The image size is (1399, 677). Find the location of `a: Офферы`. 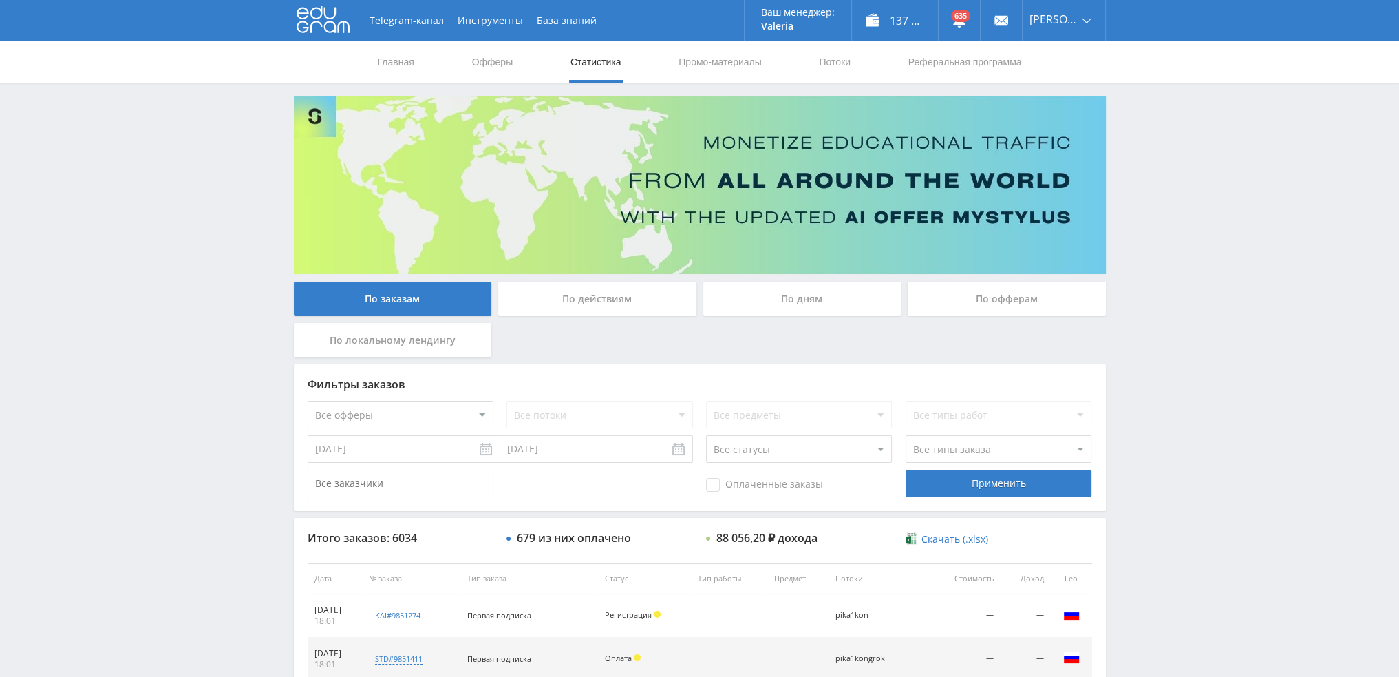

a: Офферы is located at coordinates (493, 62).